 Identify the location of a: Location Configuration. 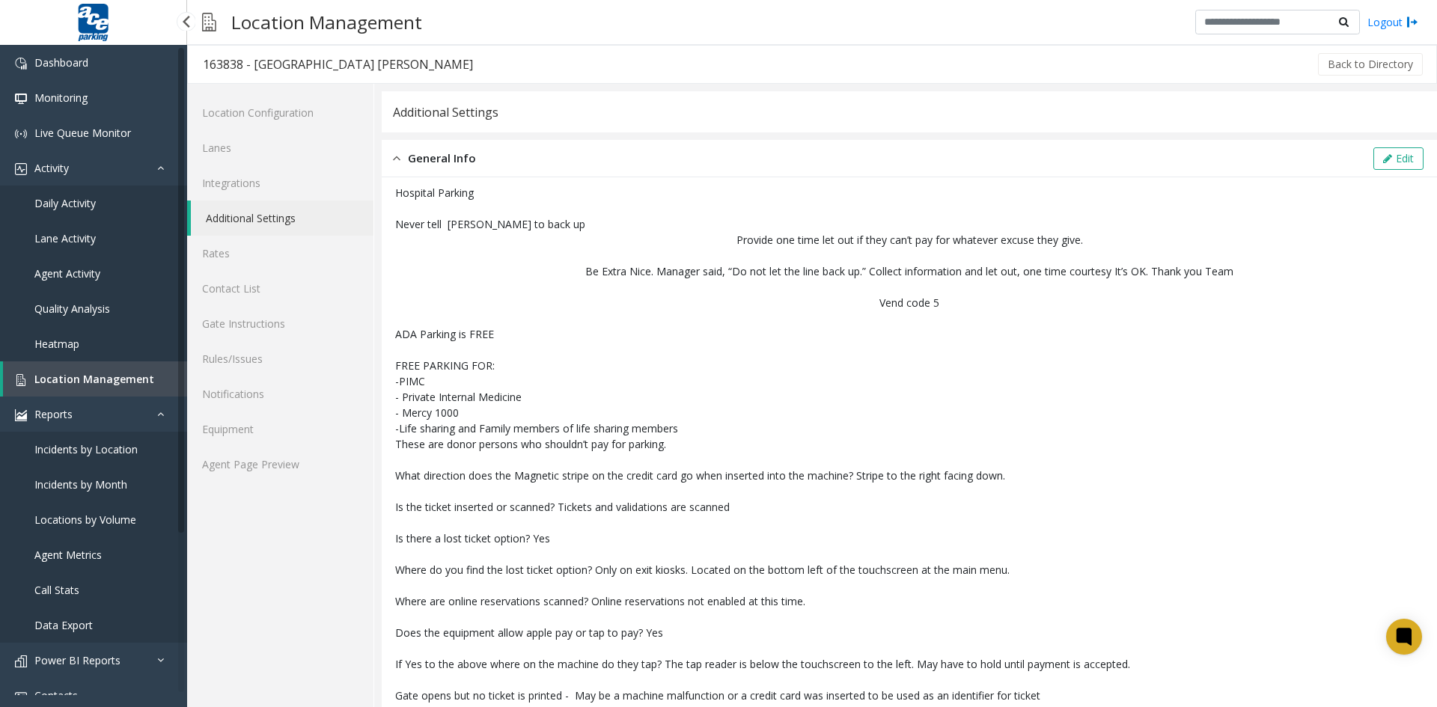
(280, 112).